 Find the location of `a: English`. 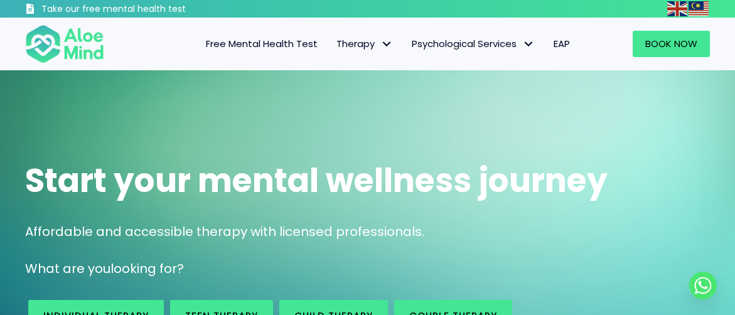

a: English is located at coordinates (678, 8).